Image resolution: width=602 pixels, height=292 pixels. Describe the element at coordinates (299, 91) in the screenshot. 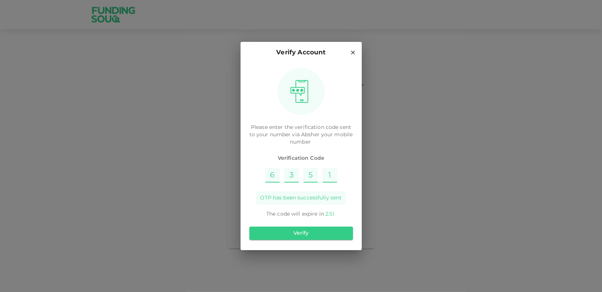

I see `img: otpImage` at that location.